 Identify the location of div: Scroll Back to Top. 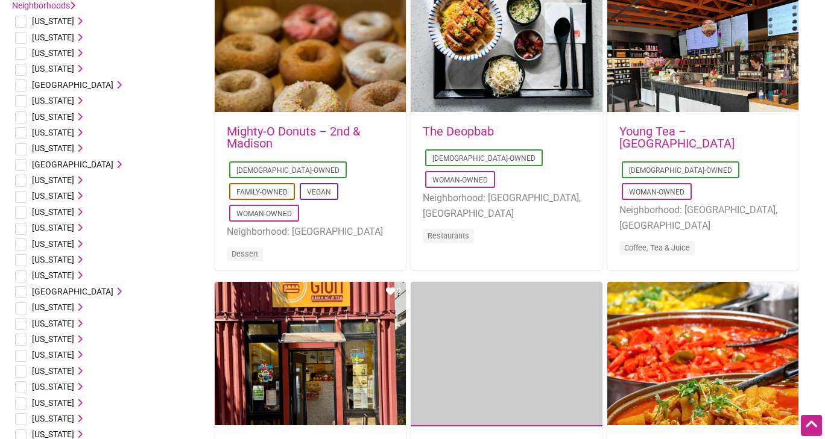
(811, 426).